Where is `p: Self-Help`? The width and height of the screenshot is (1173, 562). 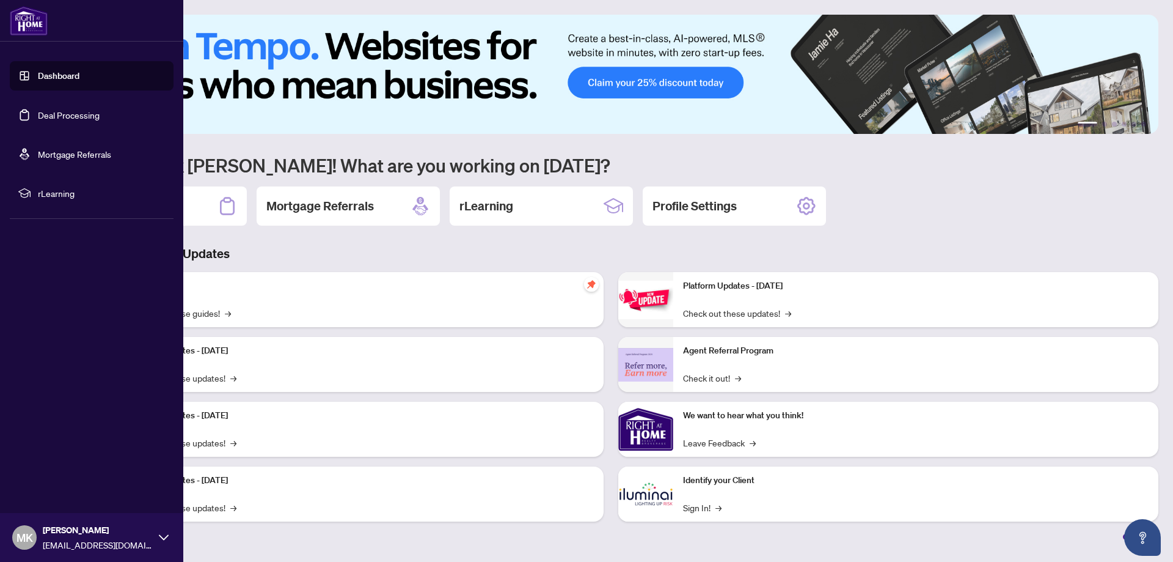 p: Self-Help is located at coordinates (361, 286).